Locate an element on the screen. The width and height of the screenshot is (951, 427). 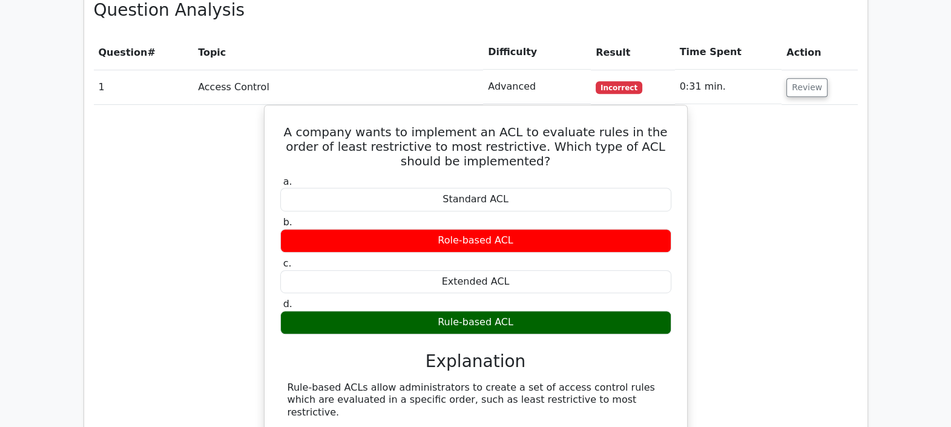
td: Advanced is located at coordinates (537, 87).